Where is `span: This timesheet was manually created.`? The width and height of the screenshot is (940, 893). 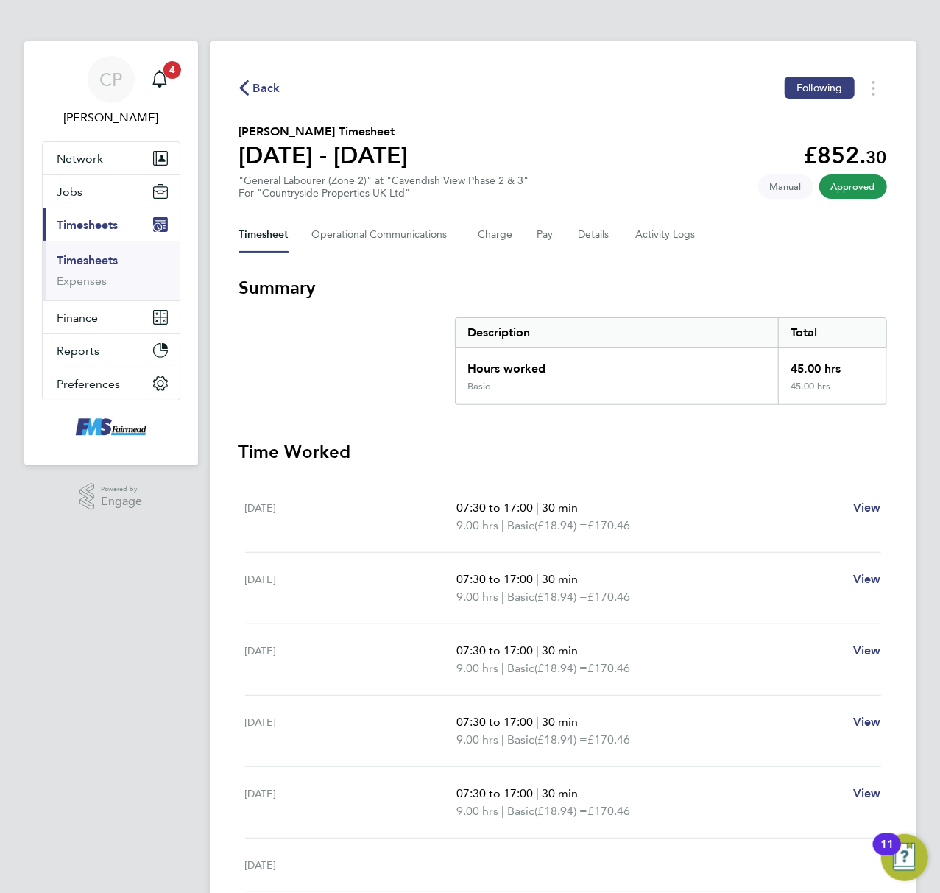
span: This timesheet was manually created. is located at coordinates (785, 186).